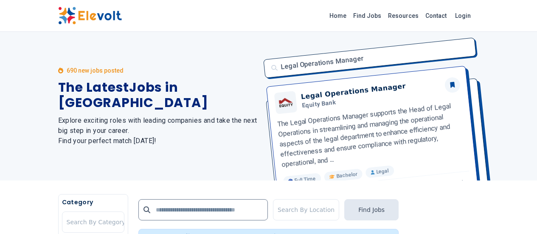 The width and height of the screenshot is (537, 234). I want to click on a: Contact, so click(436, 16).